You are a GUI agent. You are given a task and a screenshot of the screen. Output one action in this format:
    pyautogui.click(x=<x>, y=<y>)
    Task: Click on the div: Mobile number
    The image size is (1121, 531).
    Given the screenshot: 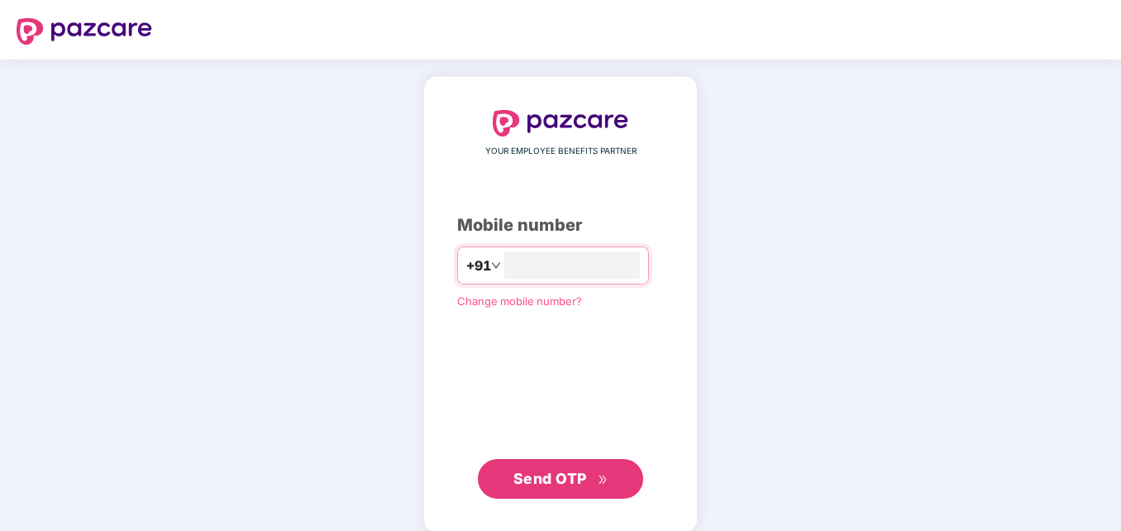 What is the action you would take?
    pyautogui.click(x=561, y=225)
    